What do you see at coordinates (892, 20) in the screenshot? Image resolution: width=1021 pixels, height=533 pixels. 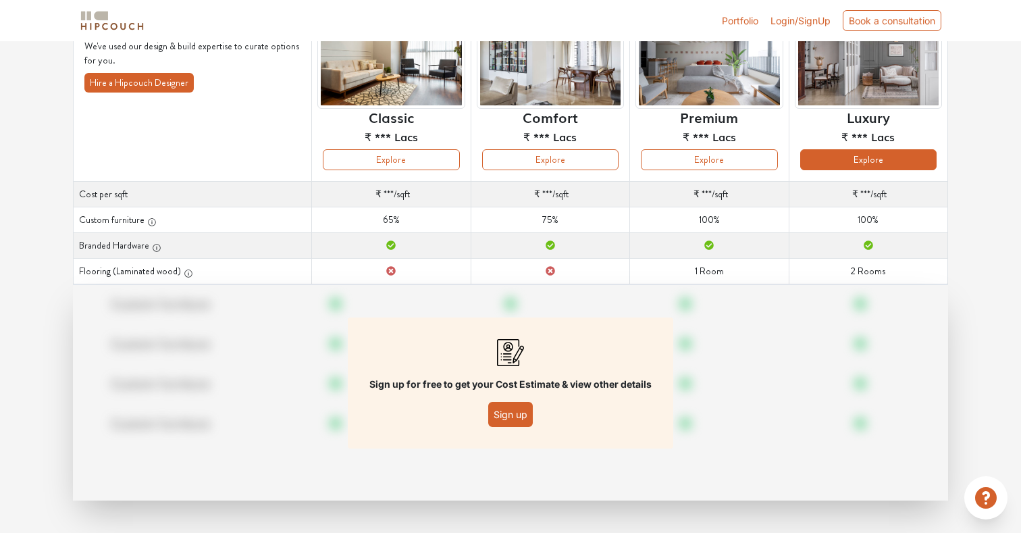 I see `div: Book a consultation` at bounding box center [892, 20].